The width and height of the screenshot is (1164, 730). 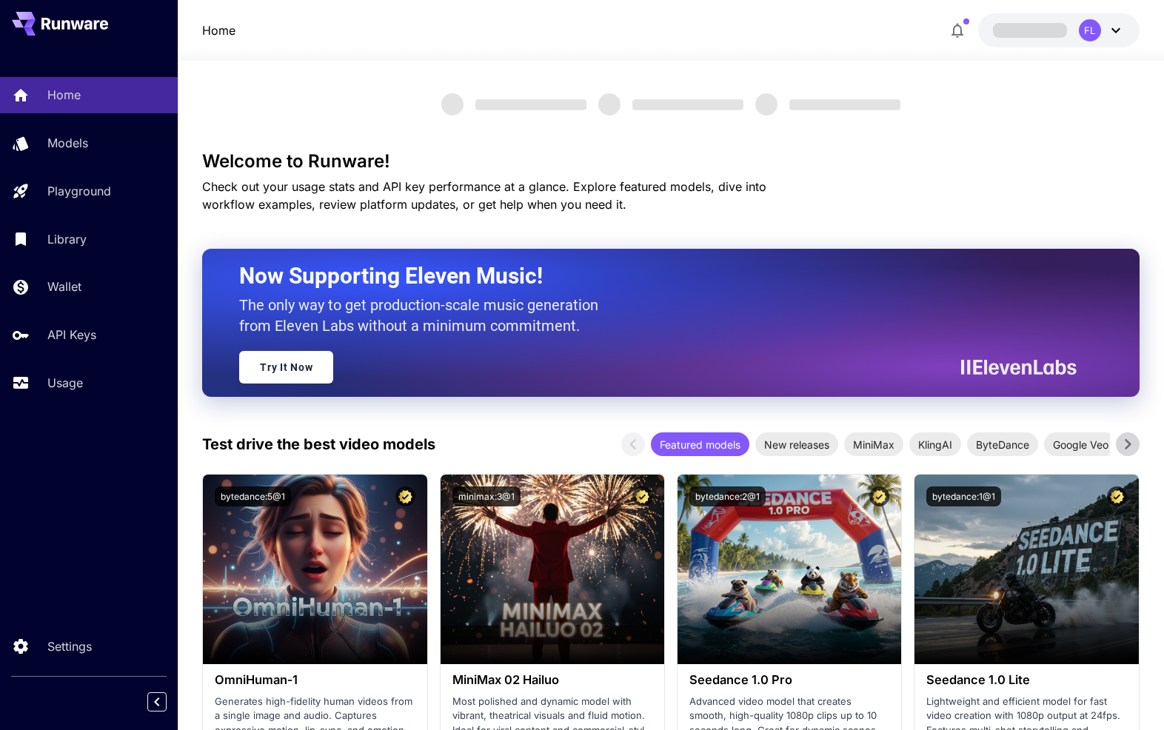 I want to click on div: MiniMax, so click(x=874, y=444).